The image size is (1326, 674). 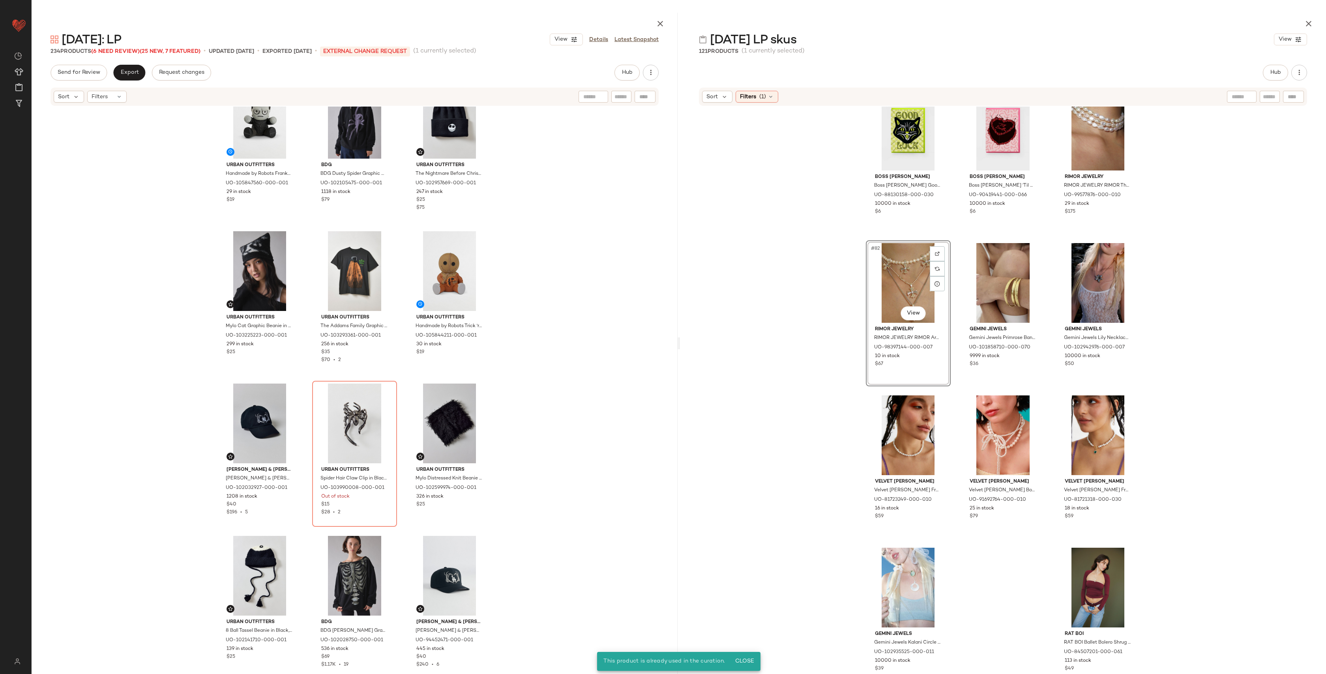 I want to click on span: UO-98397144-000-007, so click(x=903, y=348).